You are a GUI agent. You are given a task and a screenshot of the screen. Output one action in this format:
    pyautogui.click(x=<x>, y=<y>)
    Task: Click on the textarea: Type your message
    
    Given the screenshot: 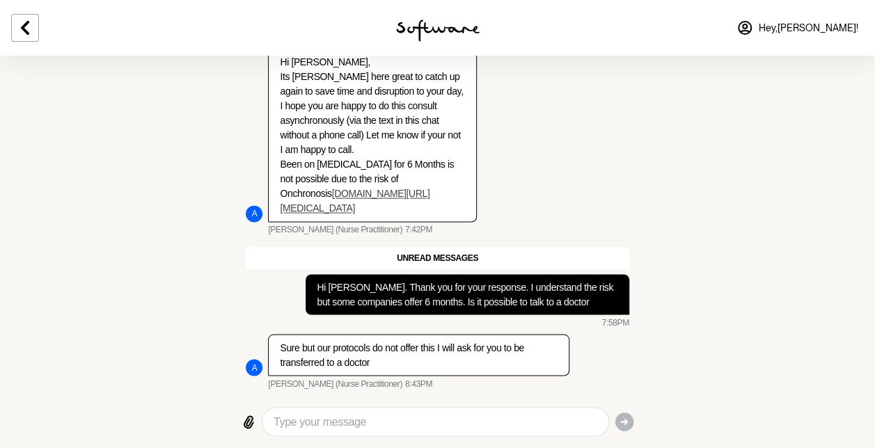 What is the action you would take?
    pyautogui.click(x=435, y=422)
    